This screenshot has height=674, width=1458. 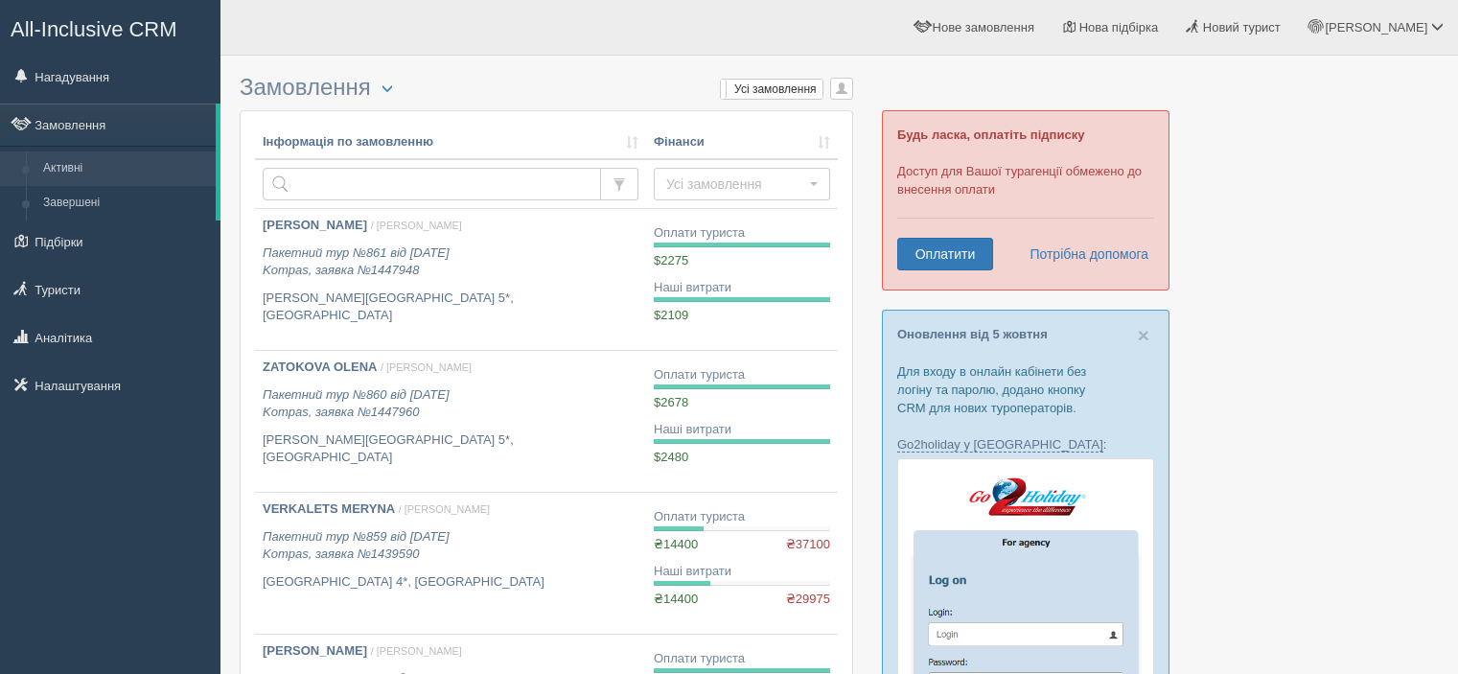 What do you see at coordinates (110, 27) in the screenshot?
I see `a: All-Inclusive CRM` at bounding box center [110, 27].